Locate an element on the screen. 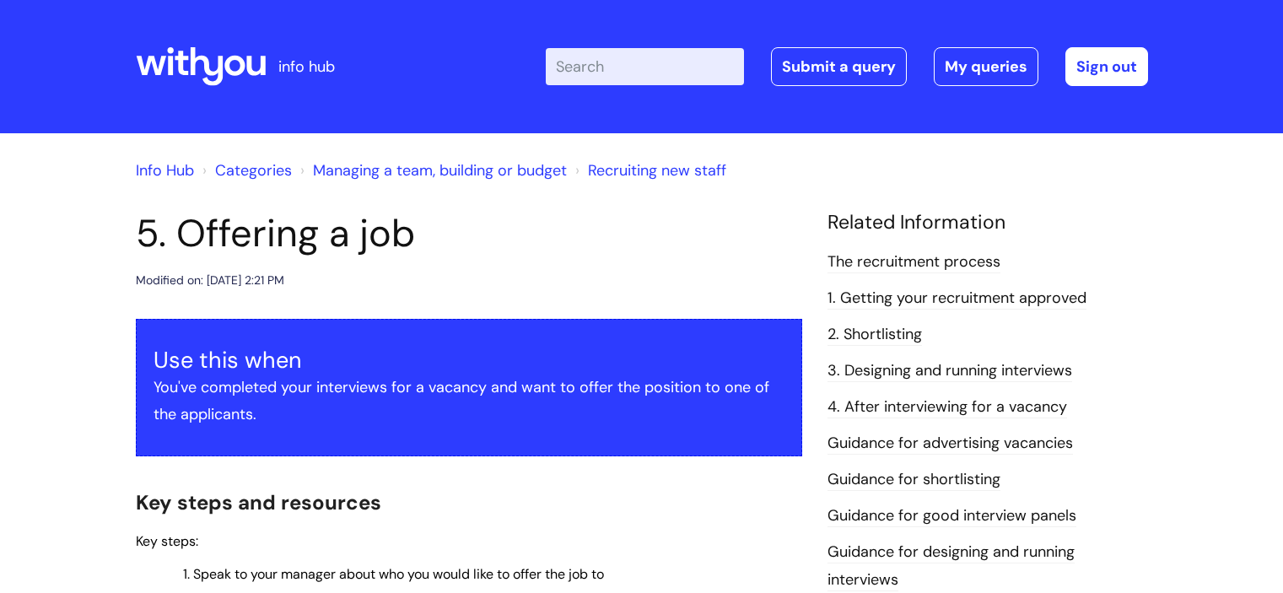 The height and width of the screenshot is (593, 1283). input: Search is located at coordinates (644, 67).